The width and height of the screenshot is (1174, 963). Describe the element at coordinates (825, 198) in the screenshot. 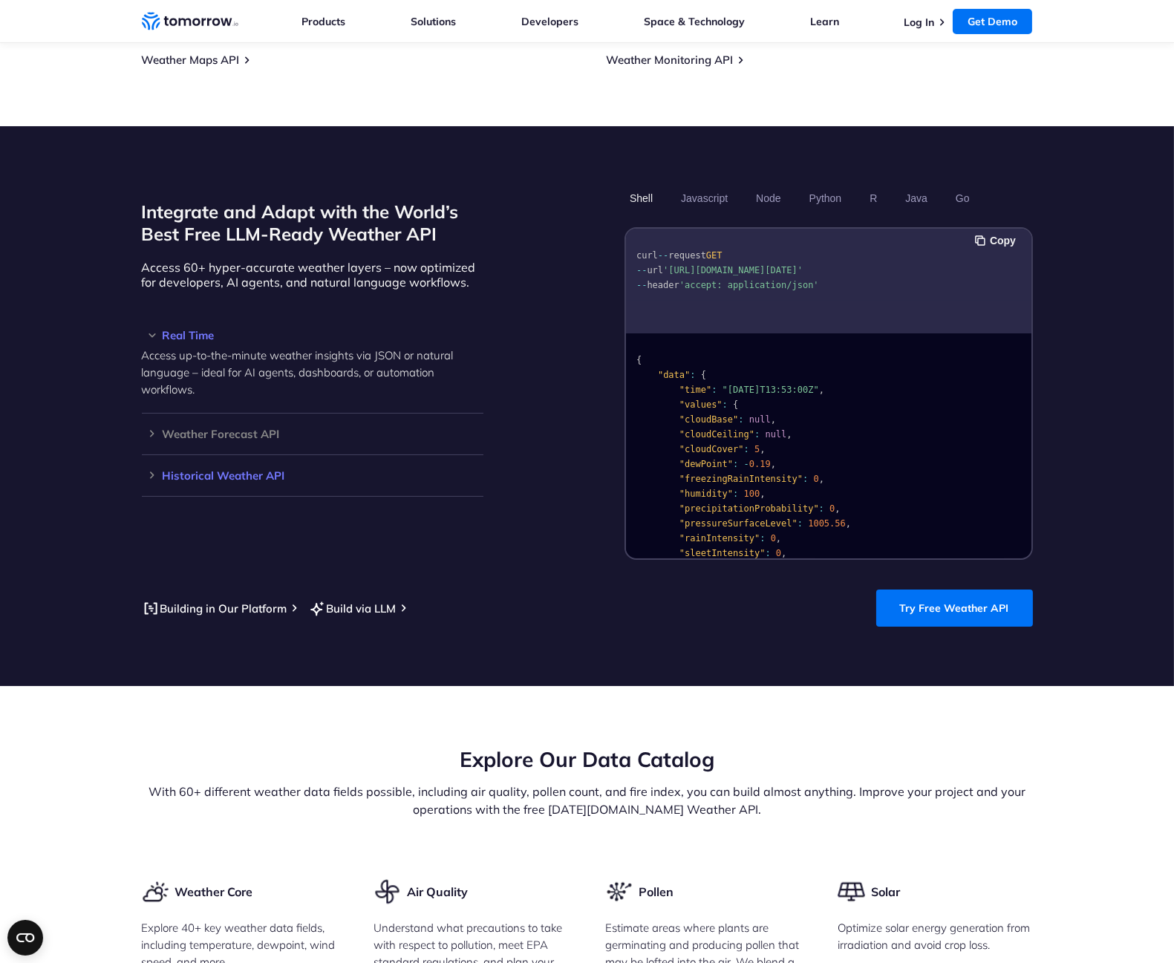

I see `button: Python` at that location.